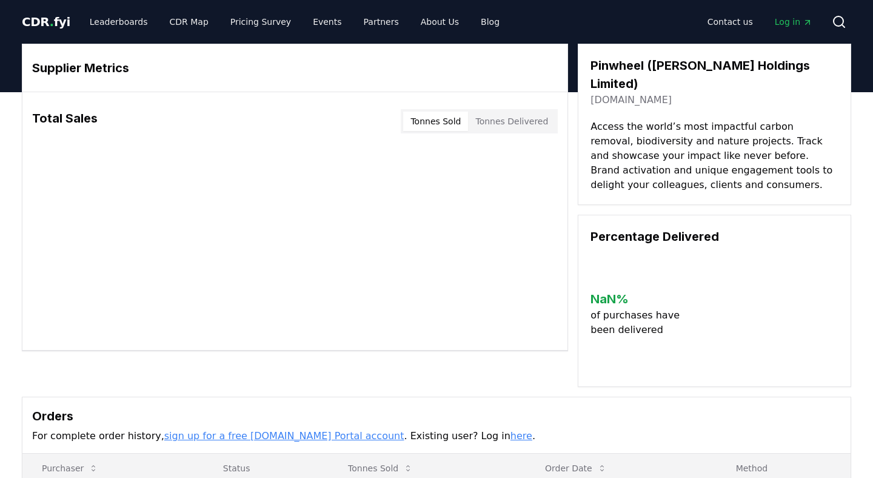  What do you see at coordinates (266, 468) in the screenshot?
I see `p: Status` at bounding box center [266, 468].